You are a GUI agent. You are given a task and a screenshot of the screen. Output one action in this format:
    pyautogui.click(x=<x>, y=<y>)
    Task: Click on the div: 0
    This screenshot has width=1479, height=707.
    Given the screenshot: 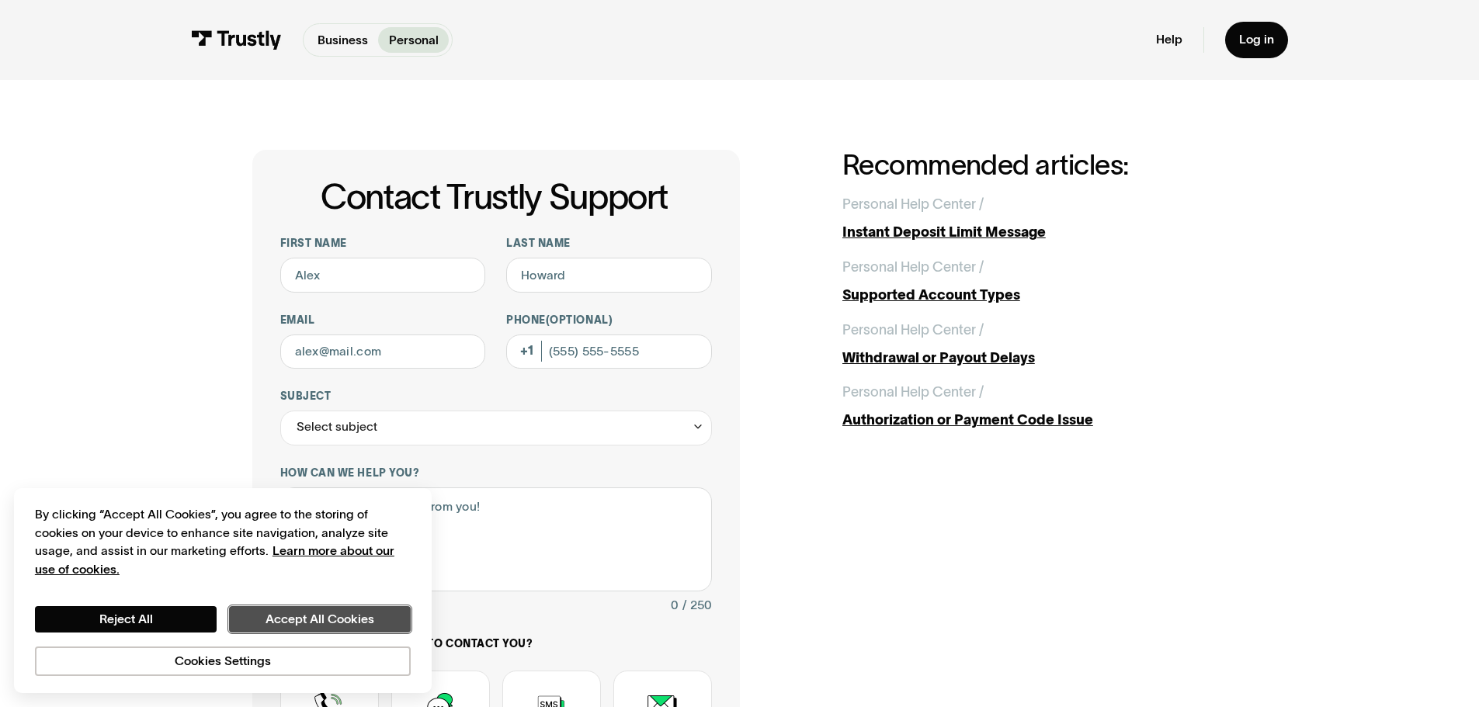 What is the action you would take?
    pyautogui.click(x=675, y=605)
    